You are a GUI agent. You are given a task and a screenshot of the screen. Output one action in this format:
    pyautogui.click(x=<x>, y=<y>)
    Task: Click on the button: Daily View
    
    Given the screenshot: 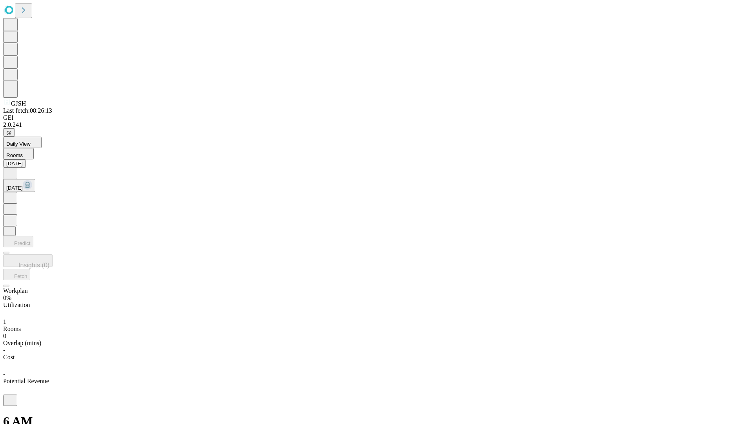 What is the action you would take?
    pyautogui.click(x=22, y=142)
    